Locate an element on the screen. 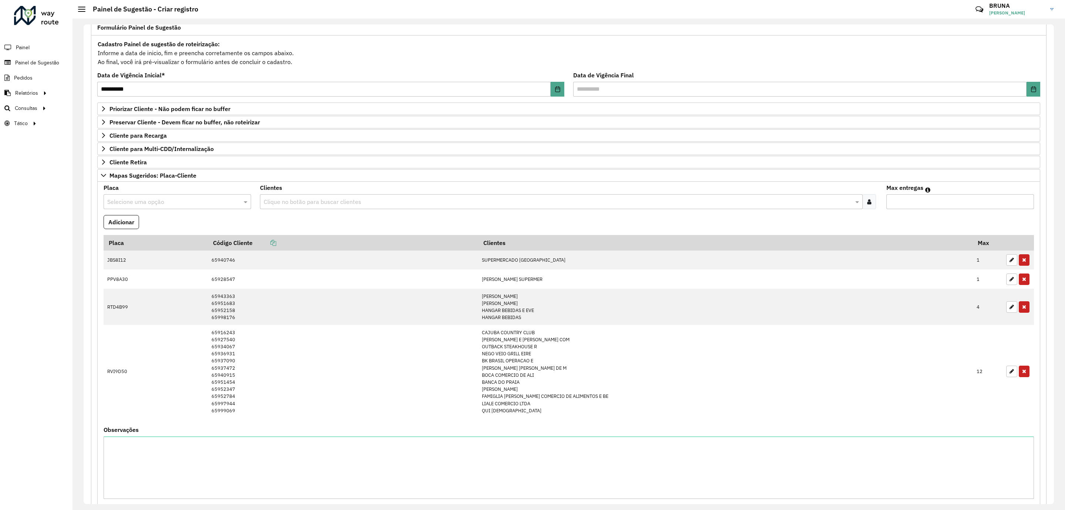  div: Mapas Sugeridos: Placa-Cliente is located at coordinates (569, 345).